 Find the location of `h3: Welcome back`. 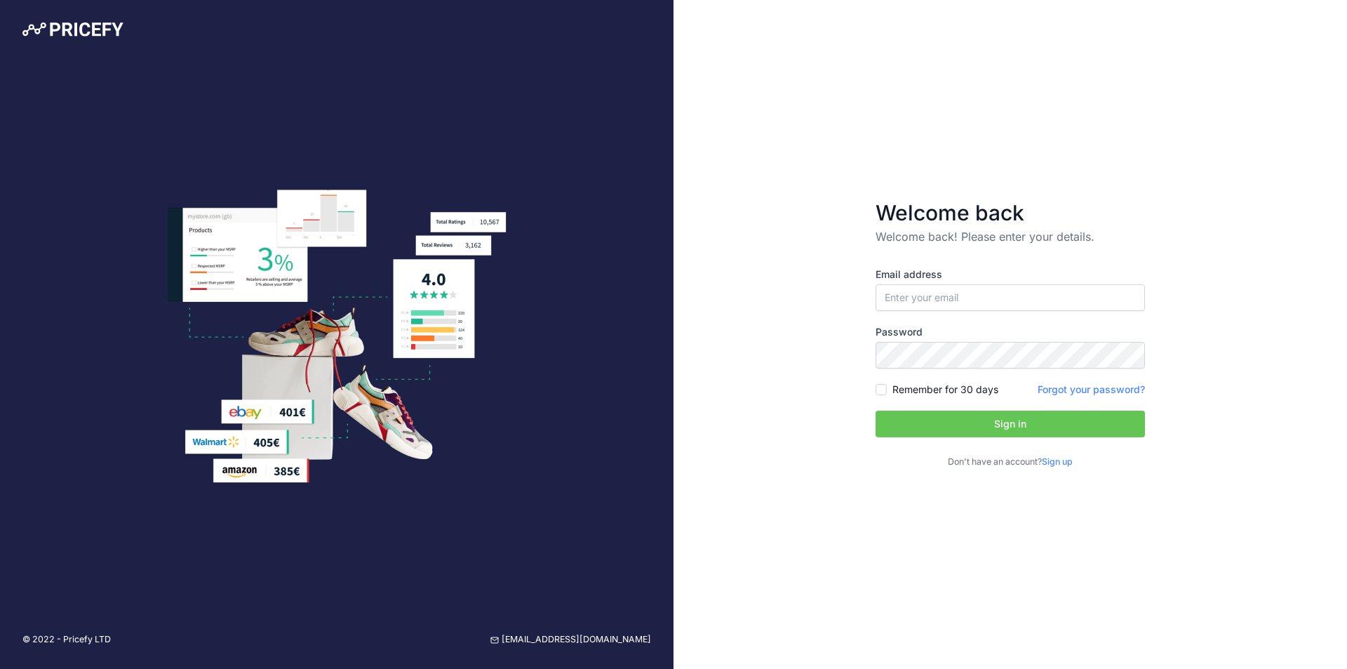

h3: Welcome back is located at coordinates (1010, 213).